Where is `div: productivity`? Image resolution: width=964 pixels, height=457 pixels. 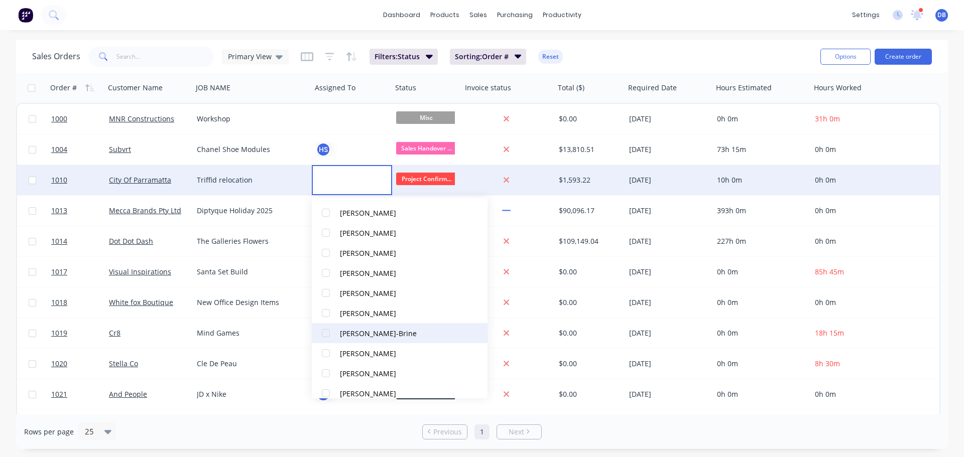 div: productivity is located at coordinates (562, 15).